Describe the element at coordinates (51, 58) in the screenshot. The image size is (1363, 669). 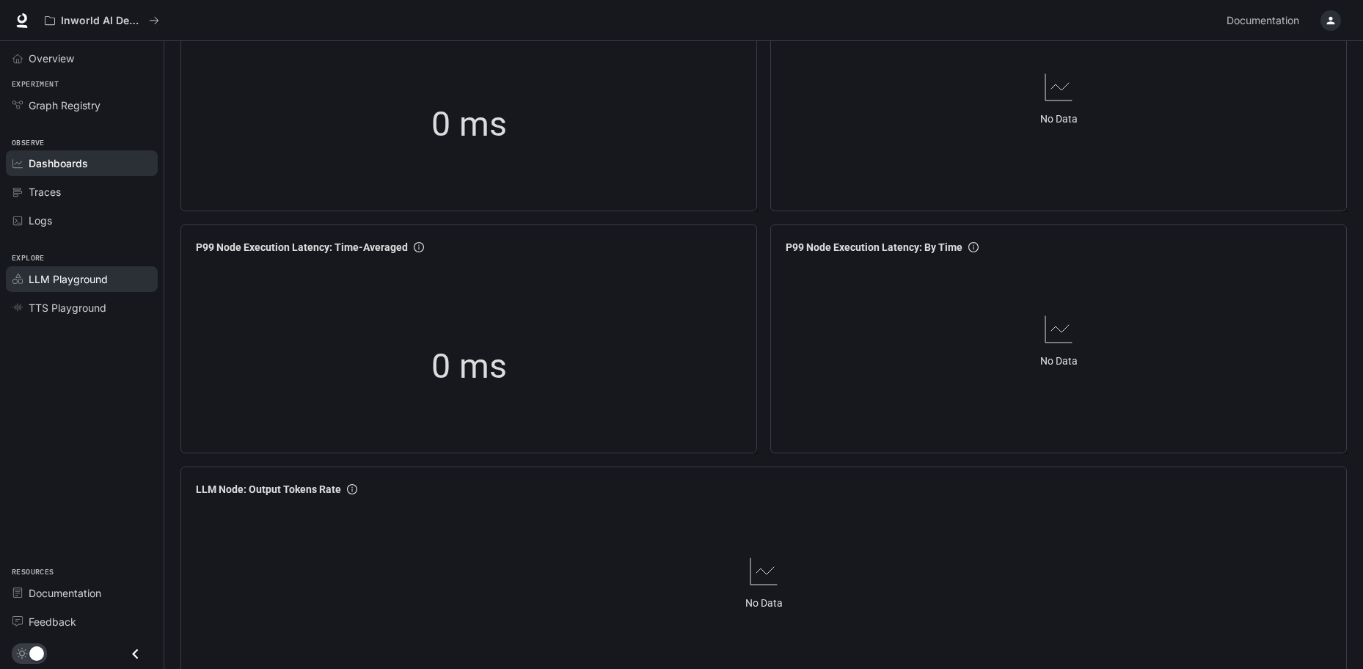
I see `span: Overview` at that location.